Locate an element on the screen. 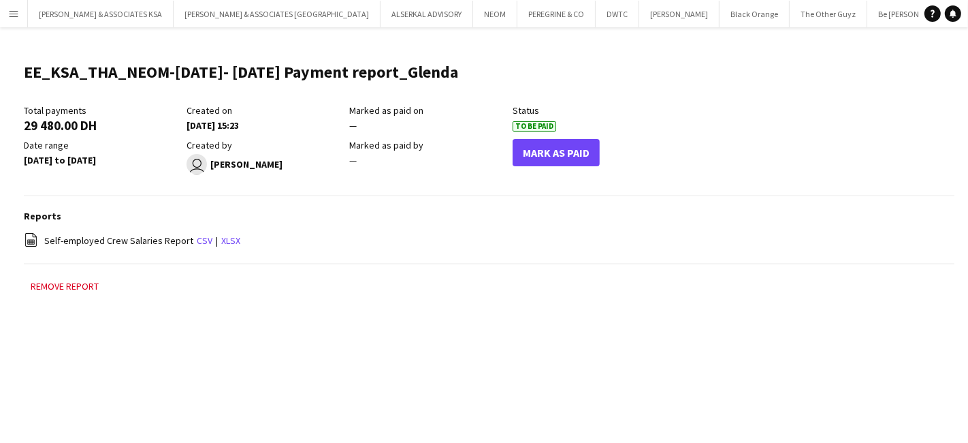 Image resolution: width=968 pixels, height=443 pixels. div: Date range is located at coordinates (101, 145).